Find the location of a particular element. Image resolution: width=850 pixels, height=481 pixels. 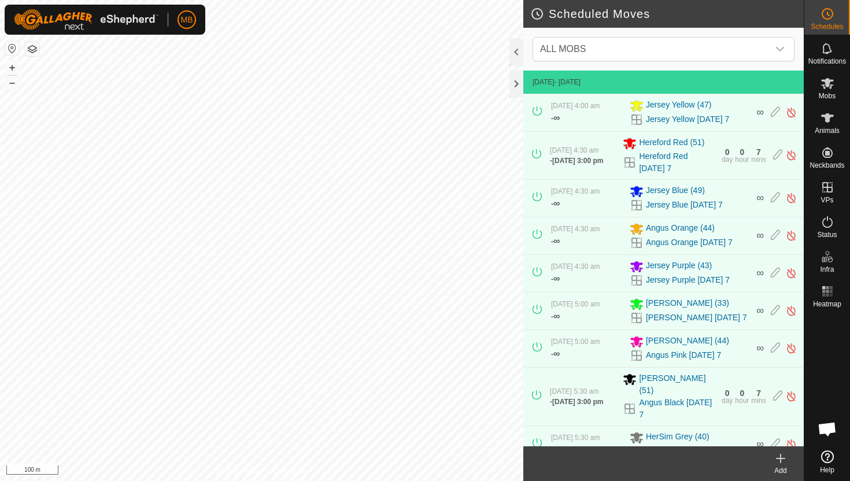

span: Schedules is located at coordinates (827, 27).